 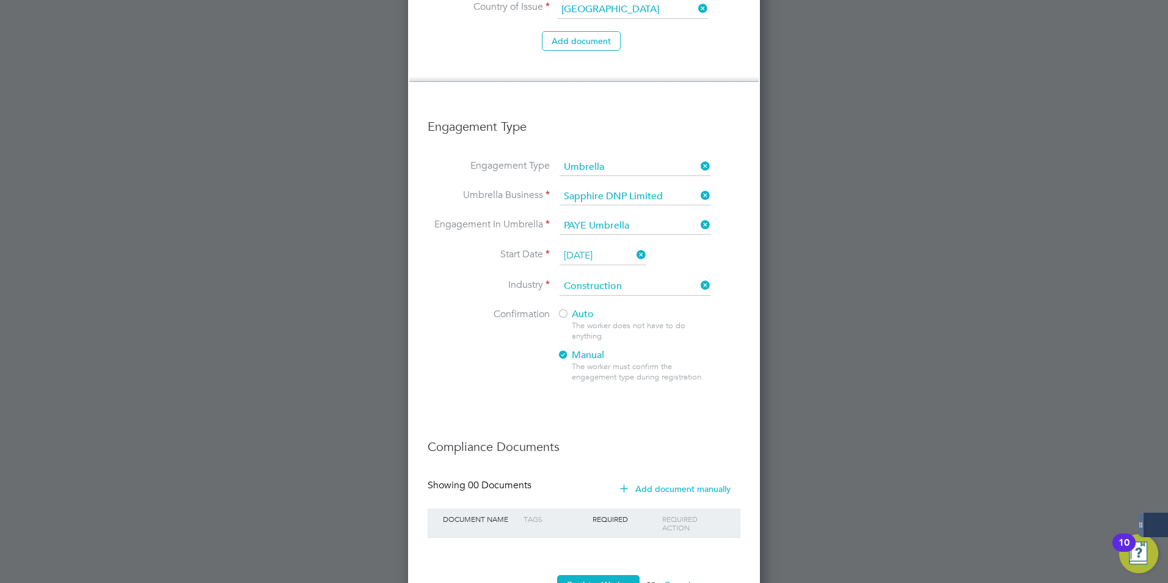 What do you see at coordinates (581, 41) in the screenshot?
I see `button: Add document` at bounding box center [581, 41].